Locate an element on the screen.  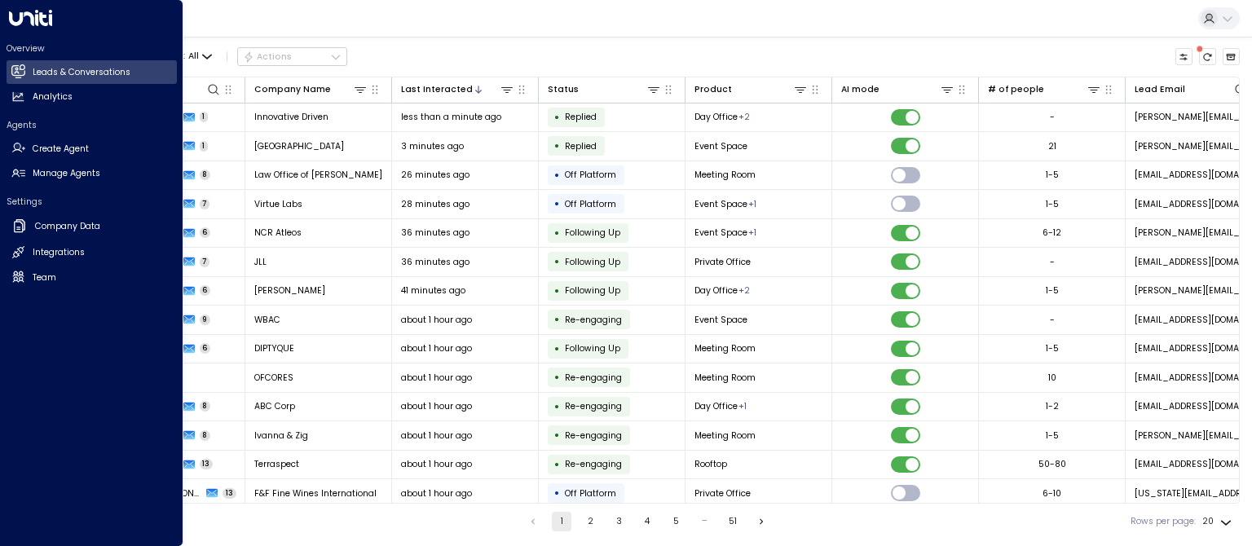
span: Rooftop is located at coordinates (711, 464).